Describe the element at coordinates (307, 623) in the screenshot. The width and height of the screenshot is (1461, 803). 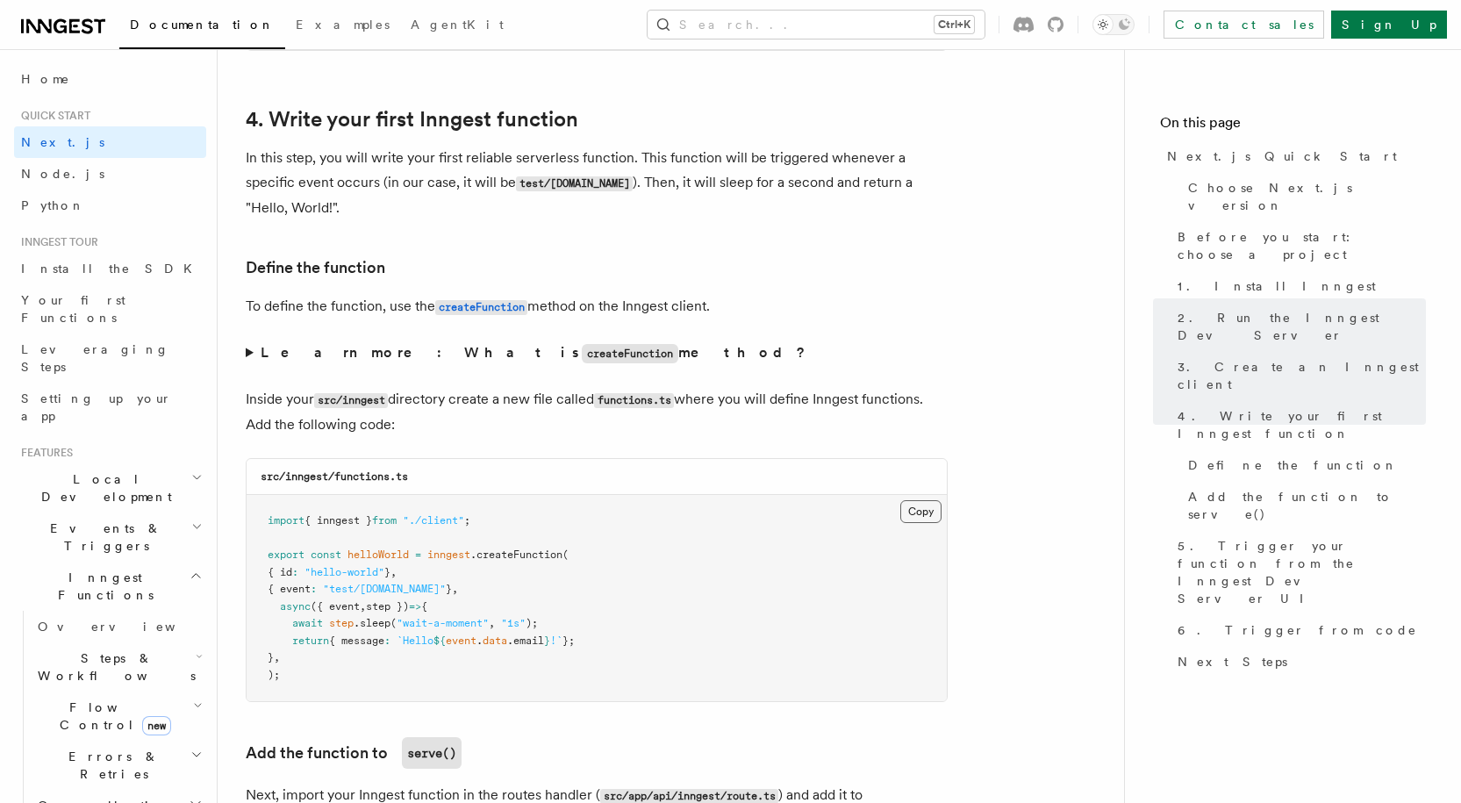
I see `span: await` at that location.